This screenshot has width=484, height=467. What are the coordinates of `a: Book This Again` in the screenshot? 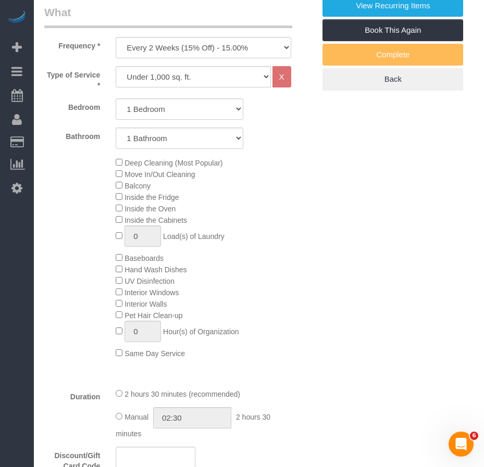 It's located at (393, 30).